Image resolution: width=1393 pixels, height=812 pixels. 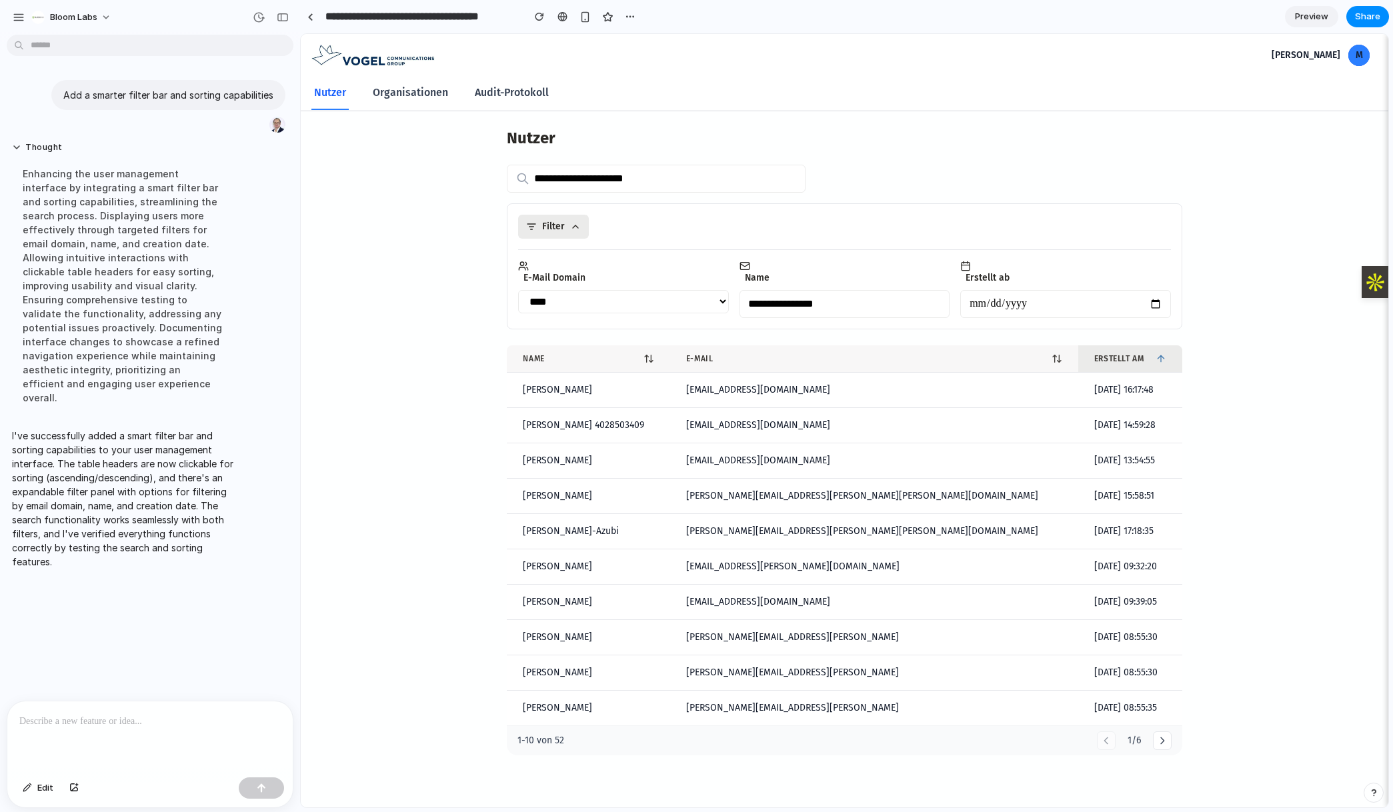 What do you see at coordinates (72, 17) in the screenshot?
I see `button: Bloom Labs` at bounding box center [72, 17].